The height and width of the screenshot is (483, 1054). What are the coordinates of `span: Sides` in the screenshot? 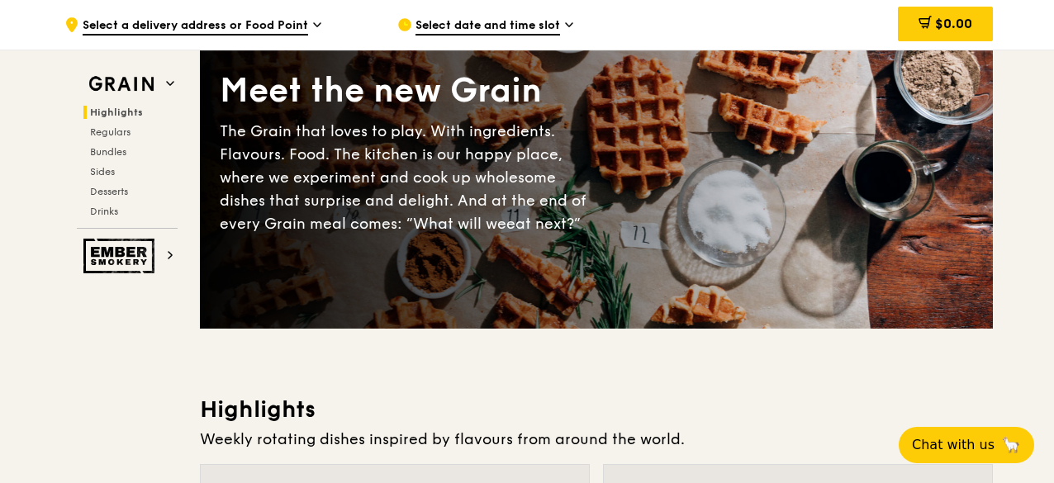 It's located at (102, 172).